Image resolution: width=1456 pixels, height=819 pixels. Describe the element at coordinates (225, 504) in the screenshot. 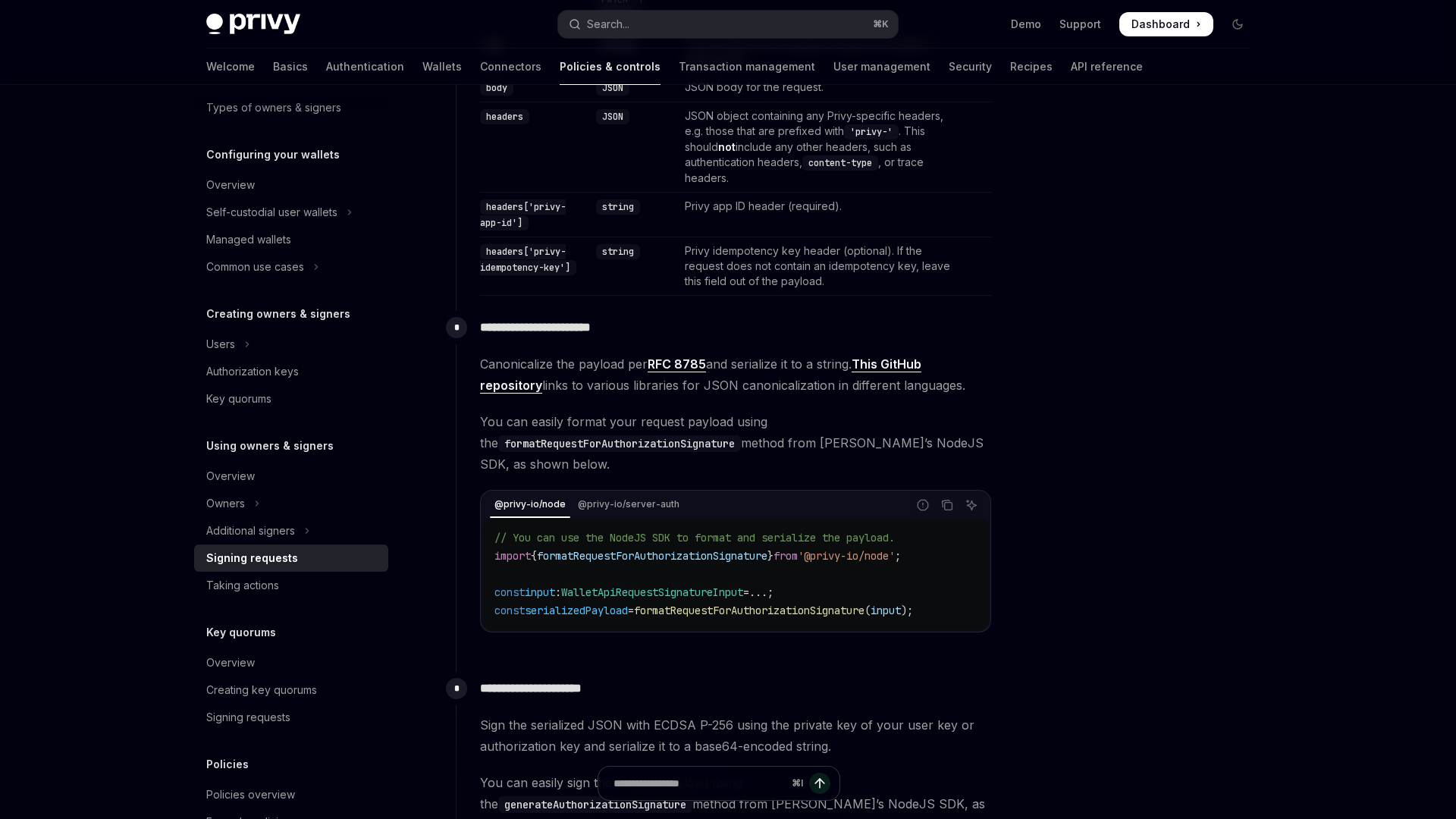

I see `div: Owners` at that location.